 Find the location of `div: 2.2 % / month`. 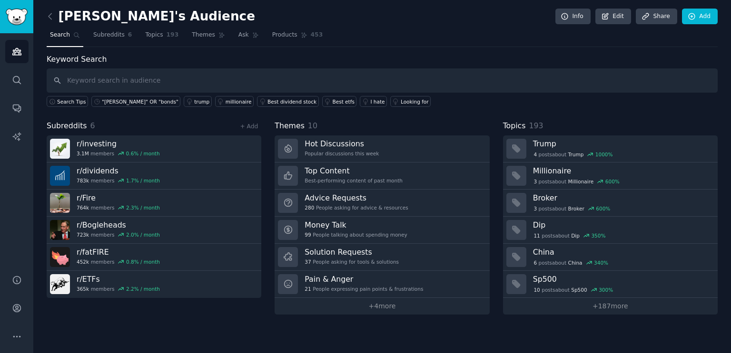

div: 2.2 % / month is located at coordinates (143, 289).